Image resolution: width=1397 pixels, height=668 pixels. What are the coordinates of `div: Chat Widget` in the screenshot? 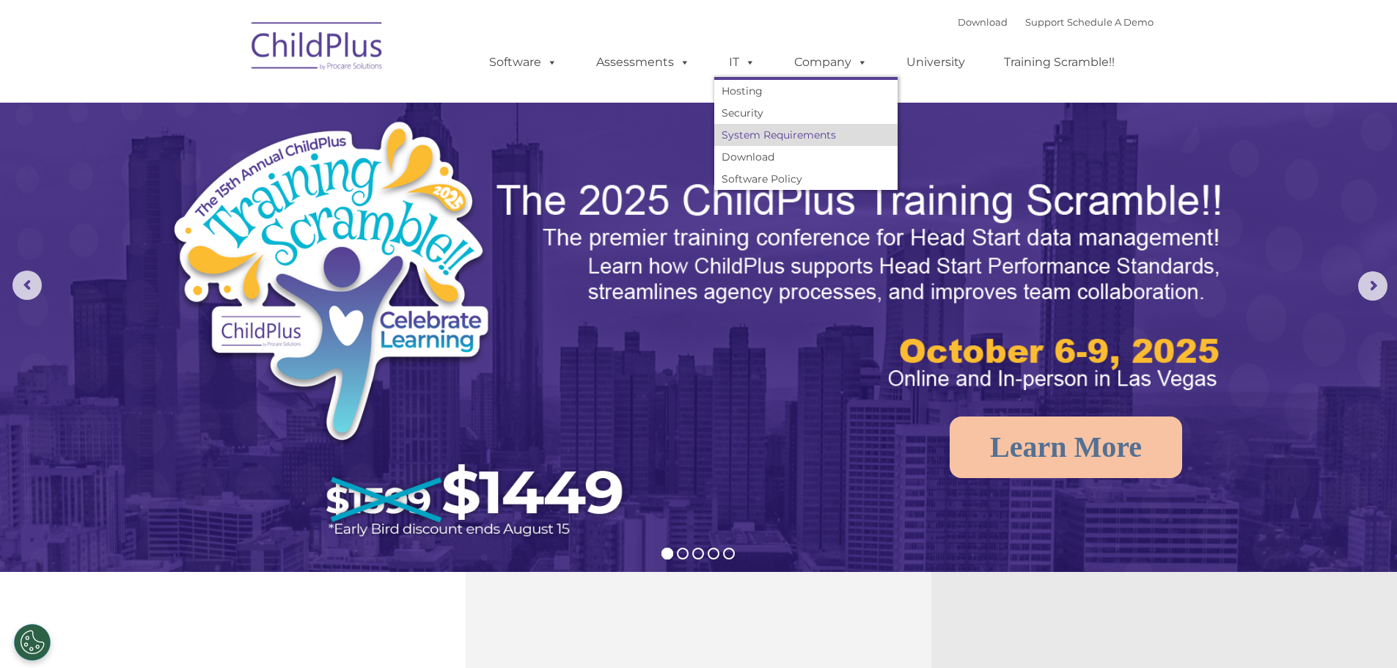 It's located at (1277, 589).